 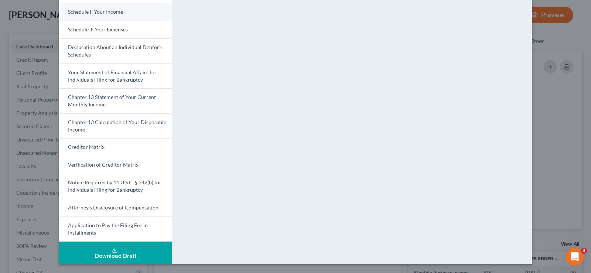 What do you see at coordinates (108, 229) in the screenshot?
I see `span: Application to Pay the Filing Fee in Installments` at bounding box center [108, 229].